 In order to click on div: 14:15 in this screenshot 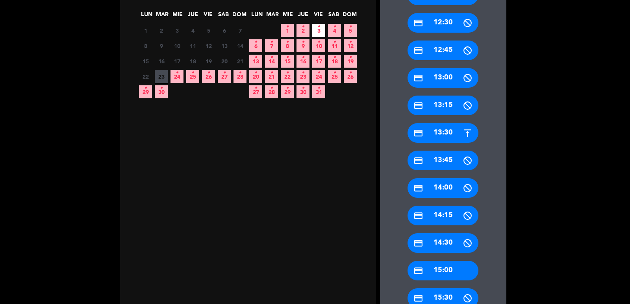, I will do `click(443, 216)`.